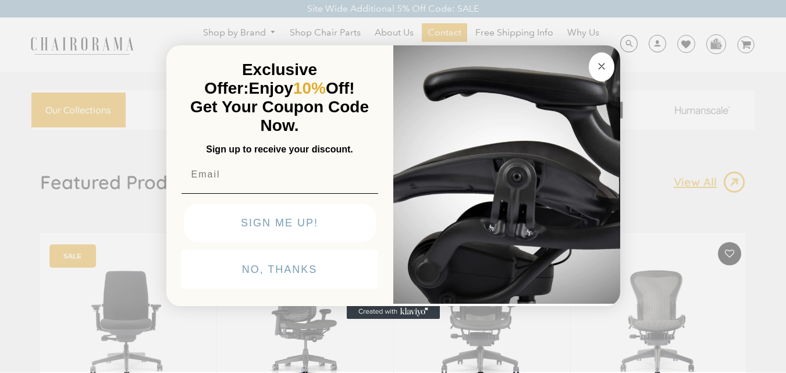 Image resolution: width=786 pixels, height=373 pixels. Describe the element at coordinates (280, 269) in the screenshot. I see `button: NO, THANKS` at that location.